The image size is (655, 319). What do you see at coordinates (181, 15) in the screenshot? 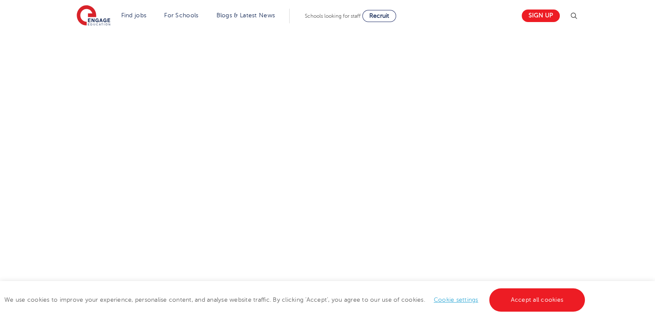
I see `a: For Schools` at bounding box center [181, 15].